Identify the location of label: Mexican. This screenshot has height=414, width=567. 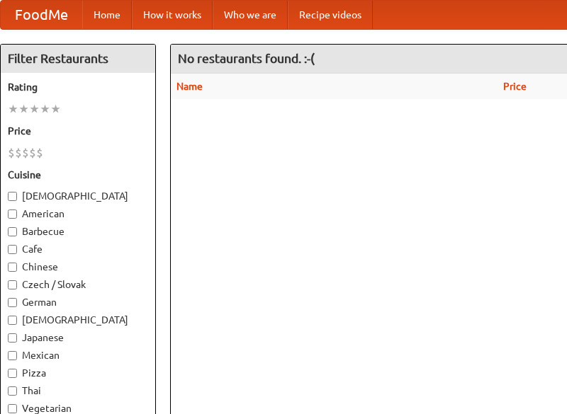
(78, 356).